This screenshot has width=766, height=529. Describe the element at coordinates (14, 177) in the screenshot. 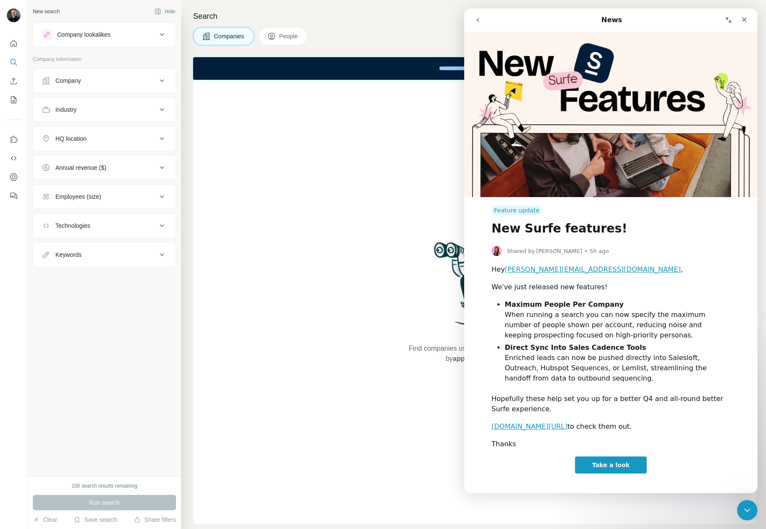

I see `button: Dashboard` at that location.